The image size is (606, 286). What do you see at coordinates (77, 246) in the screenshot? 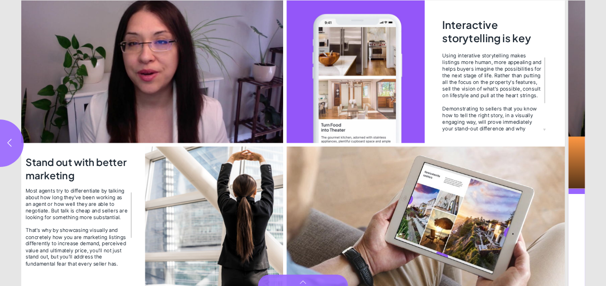
I see `div: That's why by showcasing visually and concretely how you are marketing listings differently to in...` at bounding box center [77, 246].